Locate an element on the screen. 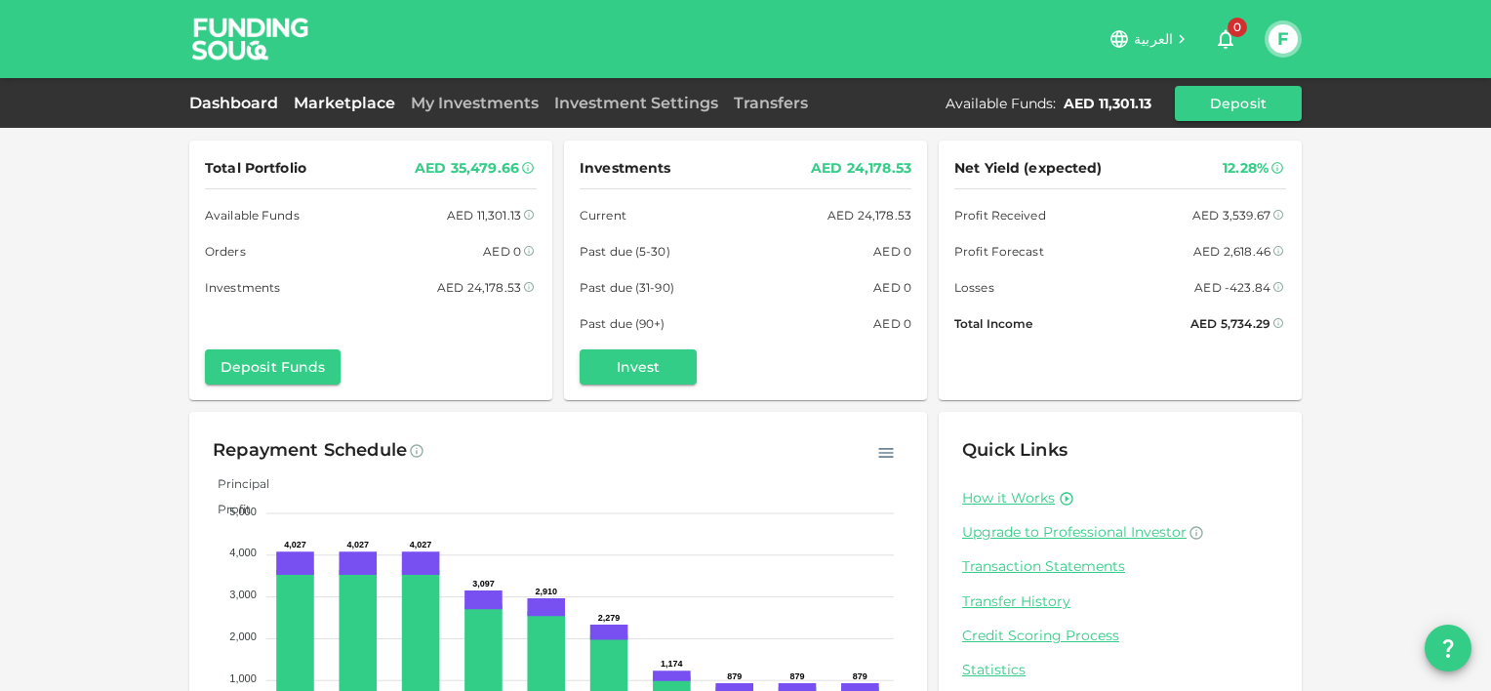 Image resolution: width=1491 pixels, height=691 pixels. button: Invest is located at coordinates (638, 367).